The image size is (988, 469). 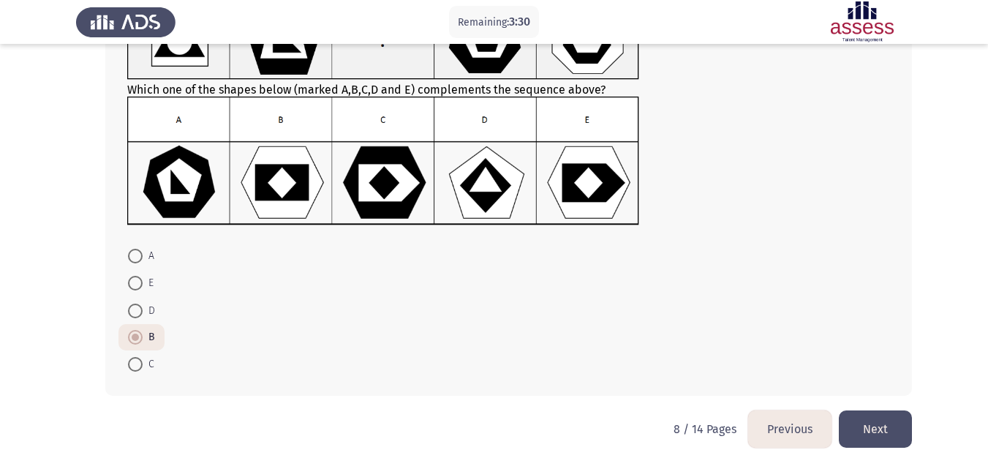 I want to click on button: load next page, so click(x=876, y=429).